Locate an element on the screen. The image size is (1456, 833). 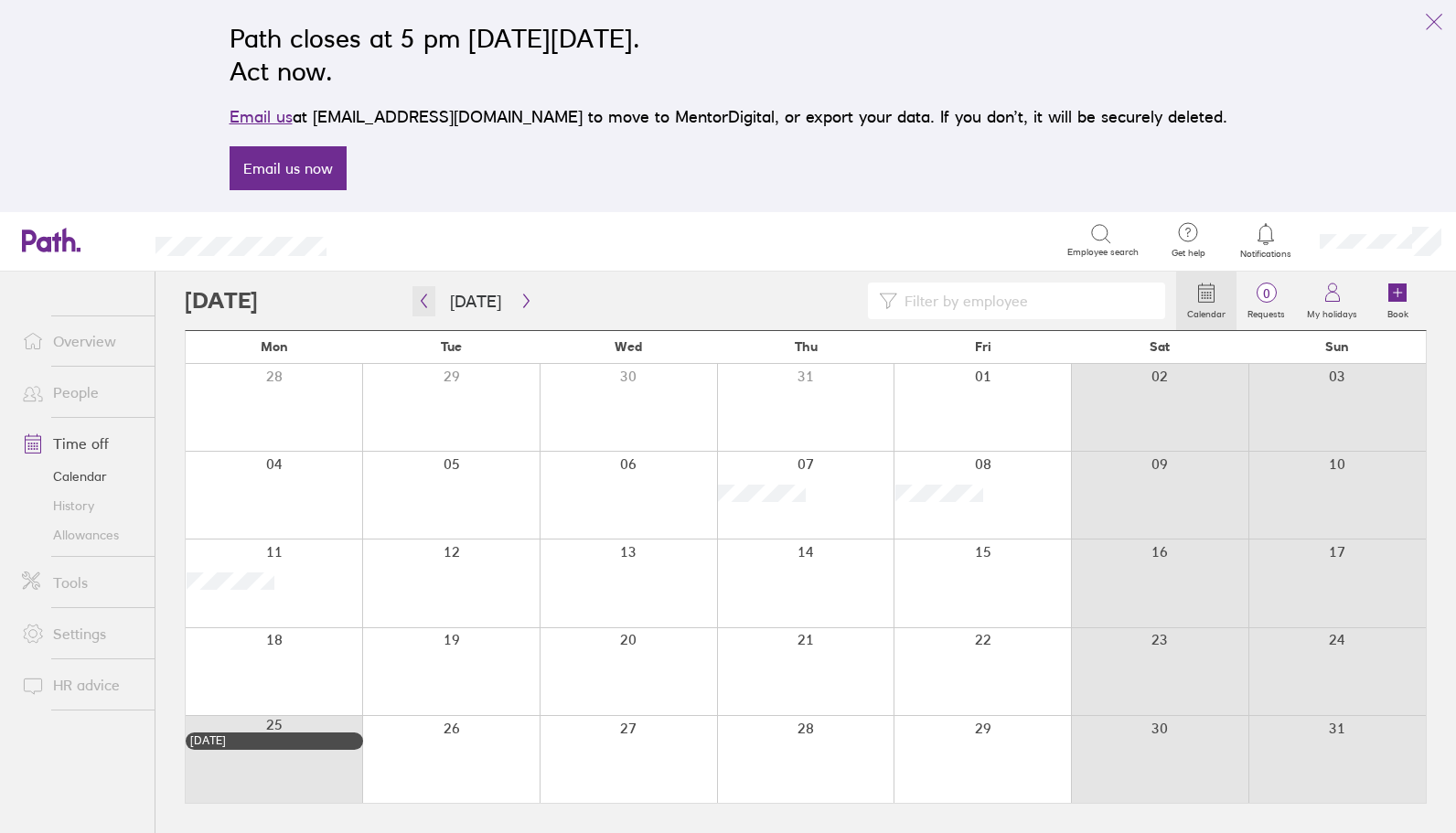
span: Notifications is located at coordinates (1266, 254).